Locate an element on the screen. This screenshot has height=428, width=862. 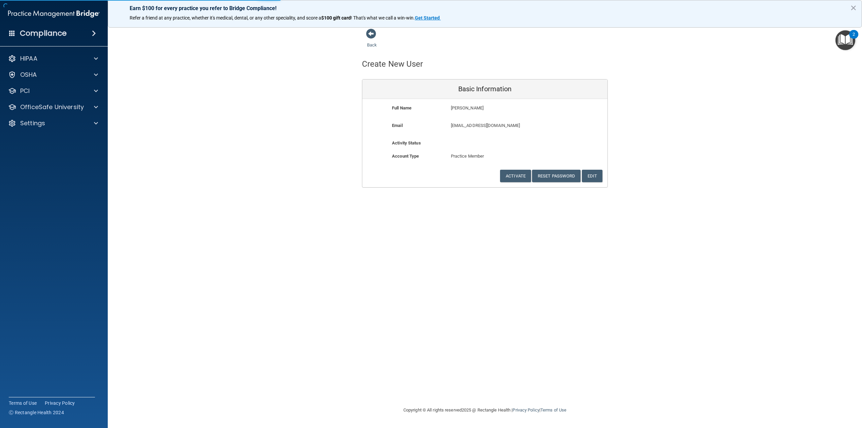
p: Settings is located at coordinates (33, 123).